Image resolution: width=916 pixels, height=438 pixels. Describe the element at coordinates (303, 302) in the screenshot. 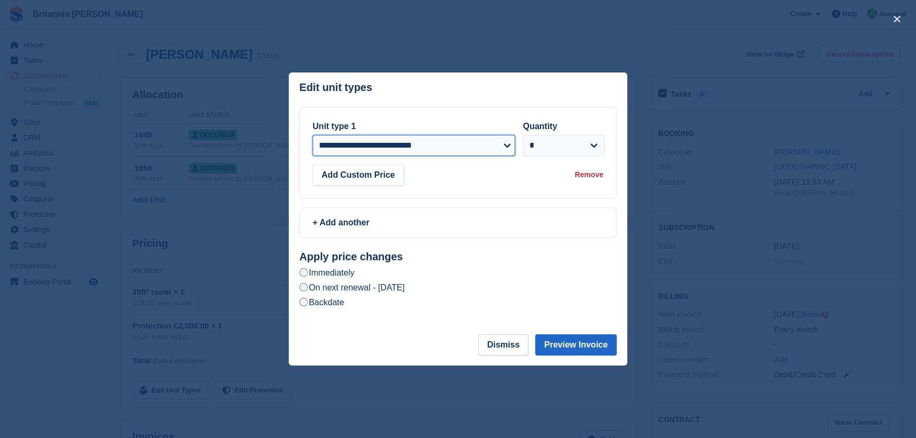

I see `input: Backdate` at that location.